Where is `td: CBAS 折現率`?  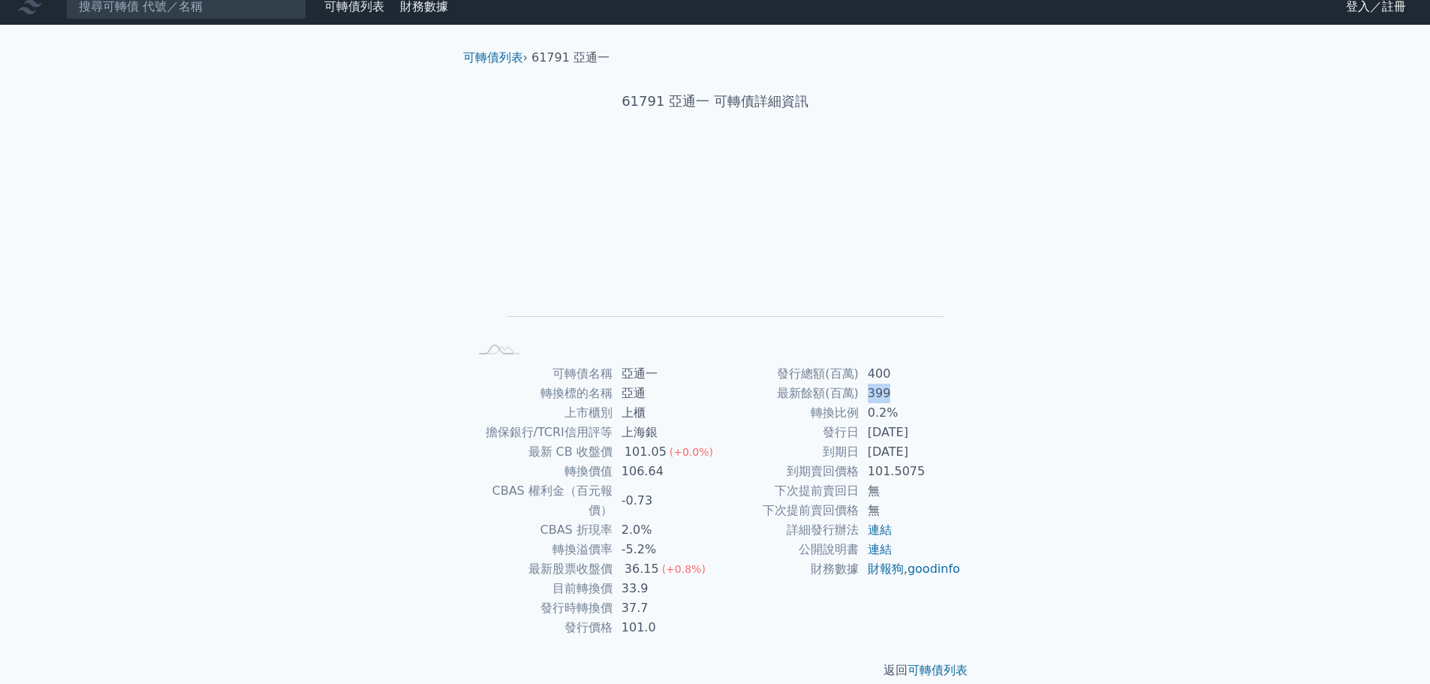 td: CBAS 折現率 is located at coordinates (540, 530).